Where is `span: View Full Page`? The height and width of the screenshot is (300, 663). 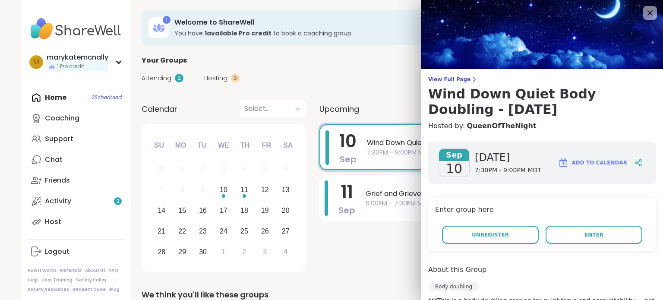 span: View Full Page is located at coordinates (543, 79).